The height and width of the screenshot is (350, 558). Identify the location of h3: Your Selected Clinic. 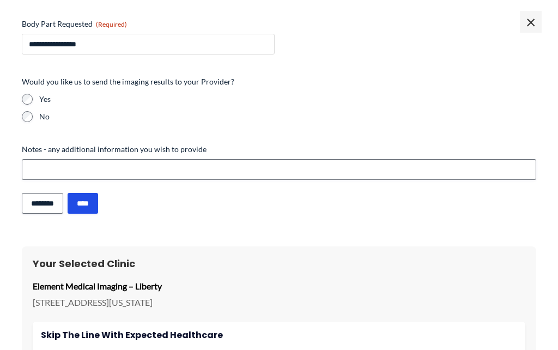
(279, 263).